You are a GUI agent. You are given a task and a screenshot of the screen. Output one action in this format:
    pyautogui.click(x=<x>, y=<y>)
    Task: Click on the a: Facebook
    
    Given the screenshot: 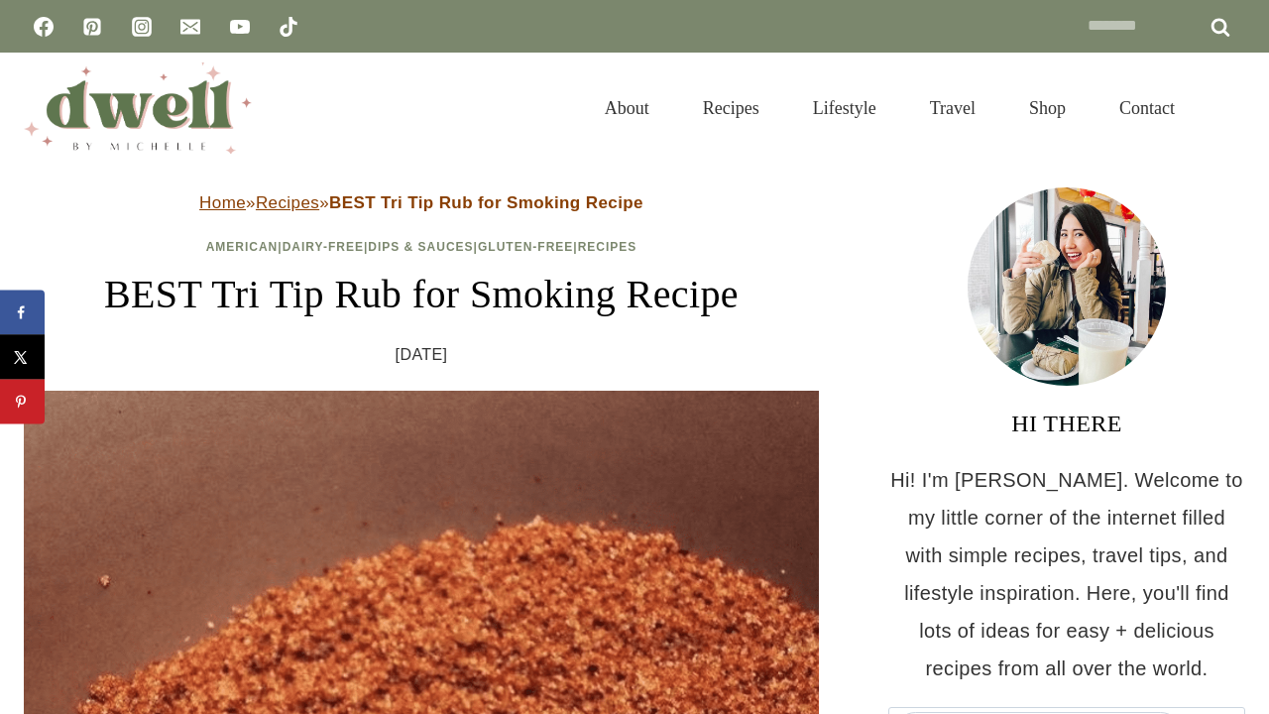 What is the action you would take?
    pyautogui.click(x=44, y=27)
    